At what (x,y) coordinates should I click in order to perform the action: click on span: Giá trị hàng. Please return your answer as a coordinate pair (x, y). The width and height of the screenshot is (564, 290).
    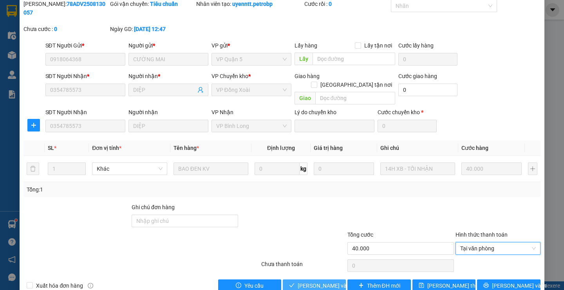
    Looking at the image, I should click on (328, 148).